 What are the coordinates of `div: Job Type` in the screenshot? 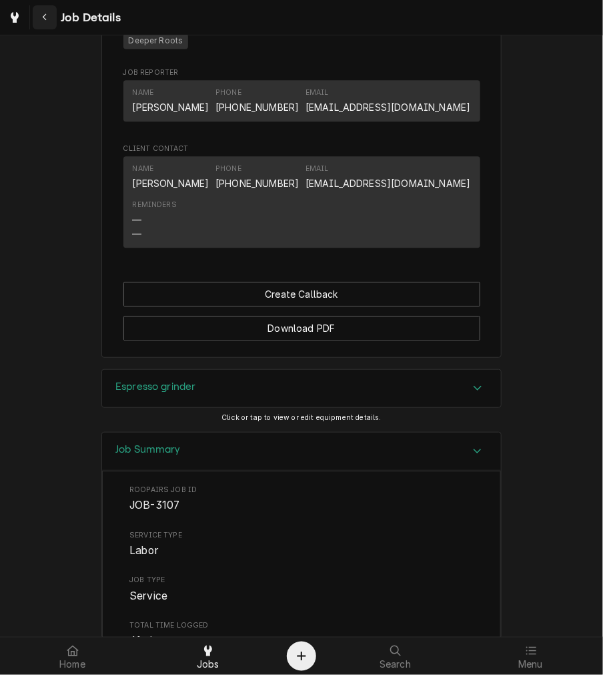 It's located at (302, 589).